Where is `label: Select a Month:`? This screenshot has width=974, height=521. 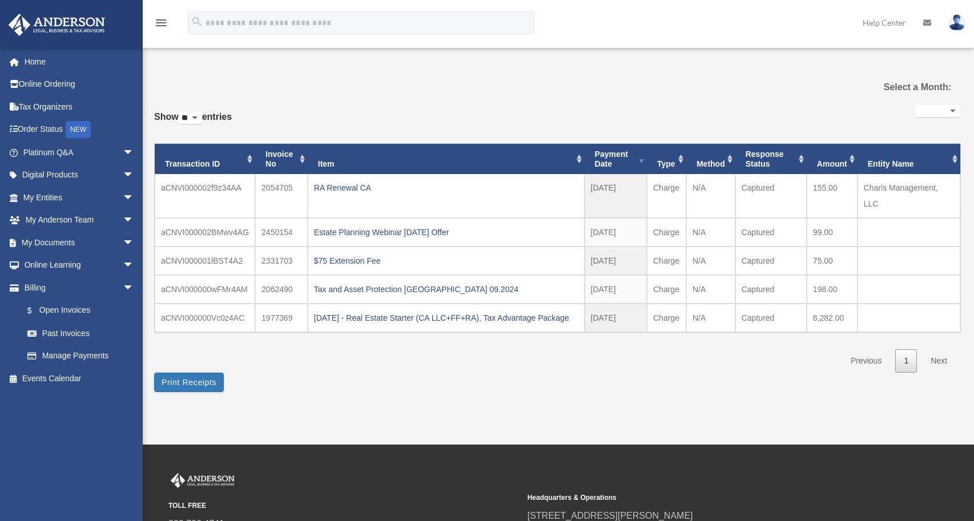
label: Select a Month: is located at coordinates (892, 87).